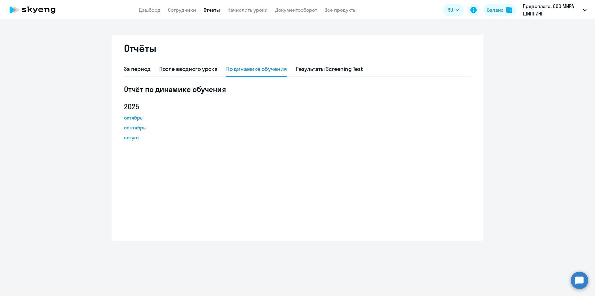 The width and height of the screenshot is (595, 296). I want to click on p: Предоплата, ООО МИРА ШИППИНГ, so click(552, 10).